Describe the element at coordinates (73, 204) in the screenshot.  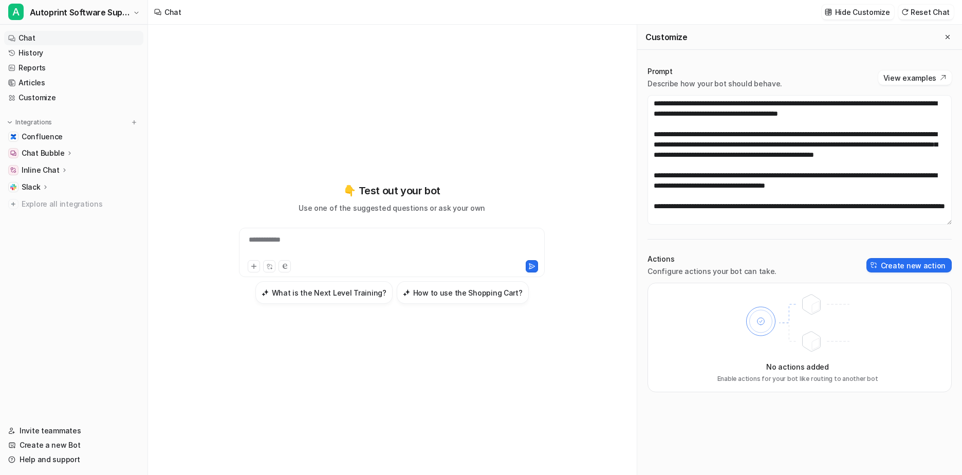
I see `a: Explore all integrations` at that location.